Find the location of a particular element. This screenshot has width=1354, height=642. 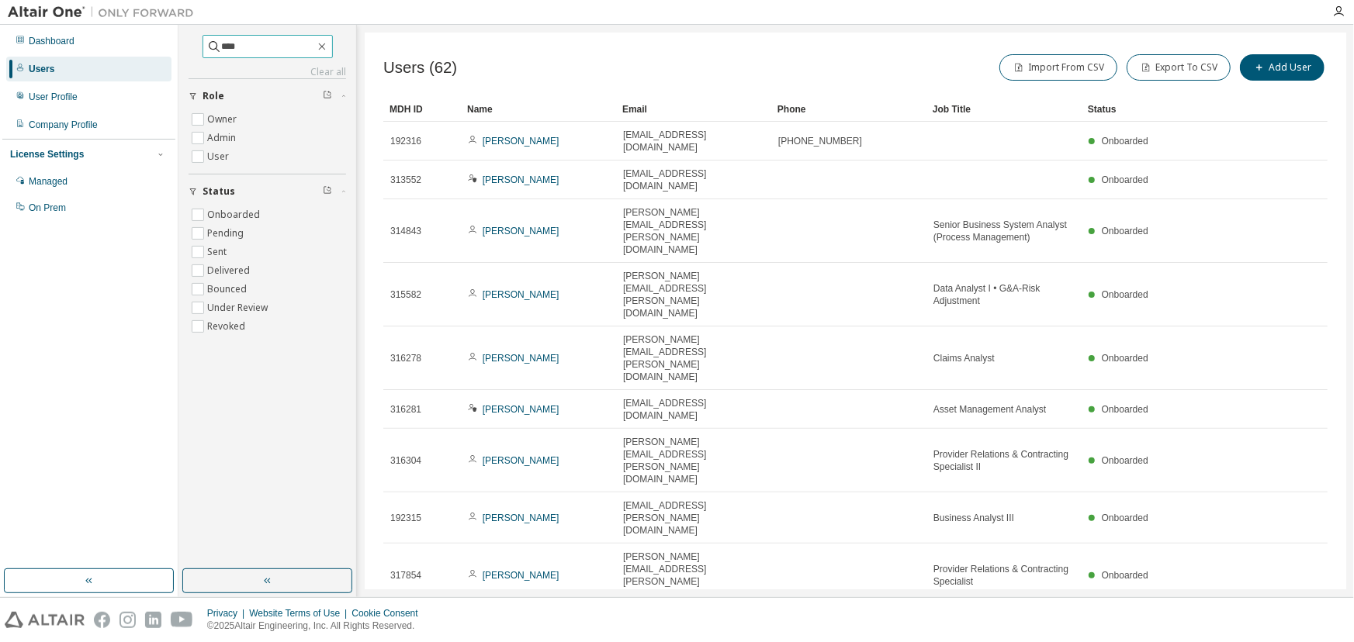

span: Asset Management Analyst is located at coordinates (989, 410).